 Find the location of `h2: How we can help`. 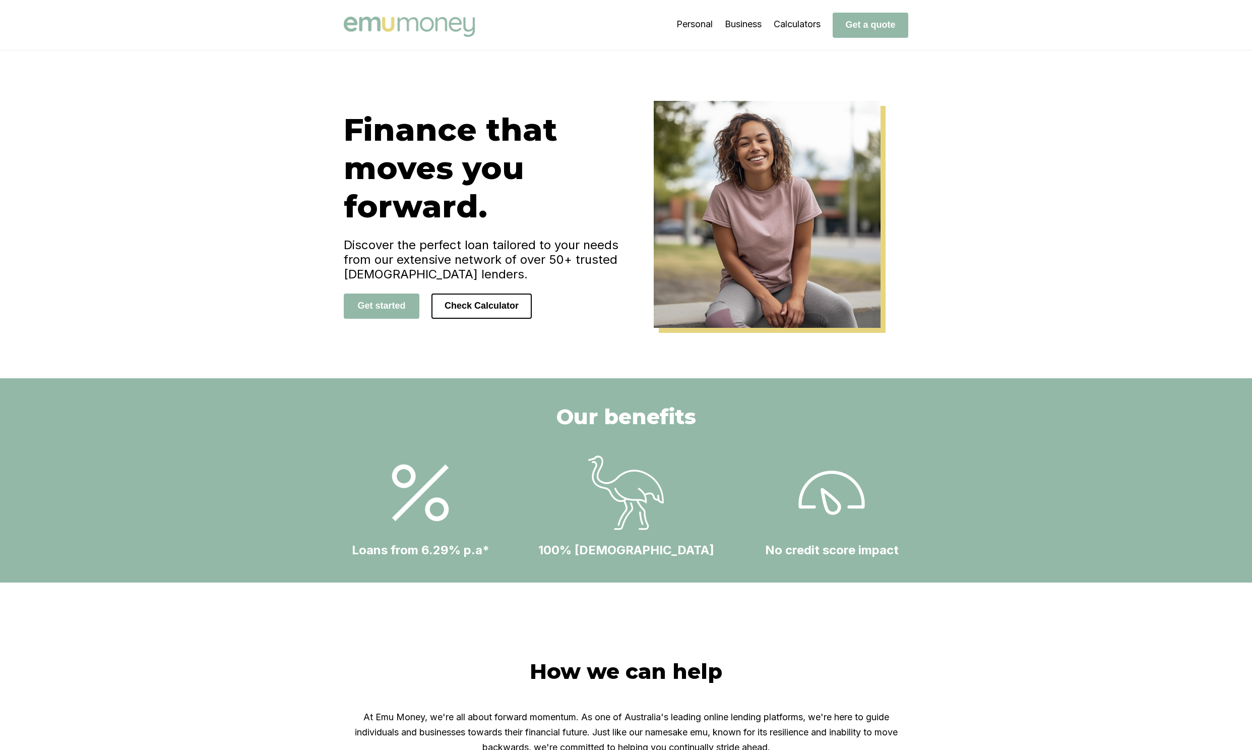

h2: How we can help is located at coordinates (626, 671).